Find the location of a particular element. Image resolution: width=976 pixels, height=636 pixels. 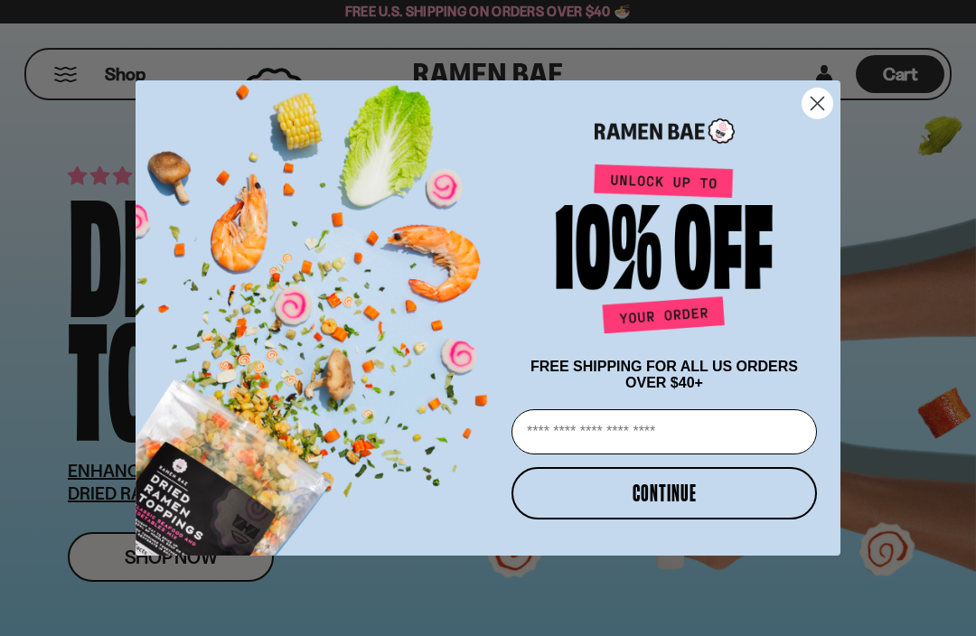

button: Close dialog is located at coordinates (817, 103).